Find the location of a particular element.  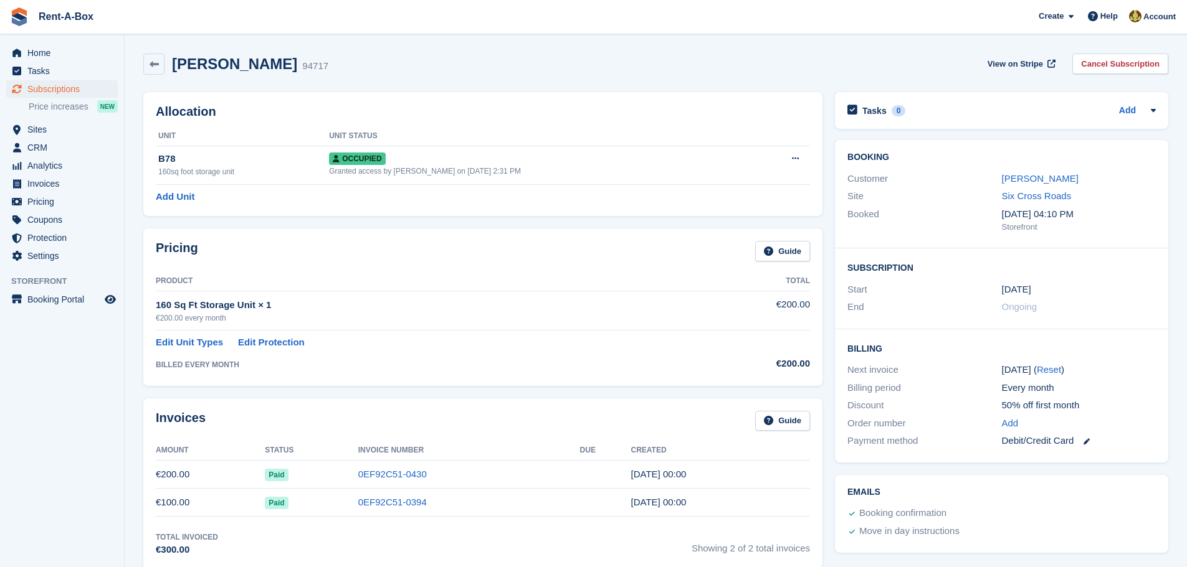

div: Storefront is located at coordinates (1078, 227).